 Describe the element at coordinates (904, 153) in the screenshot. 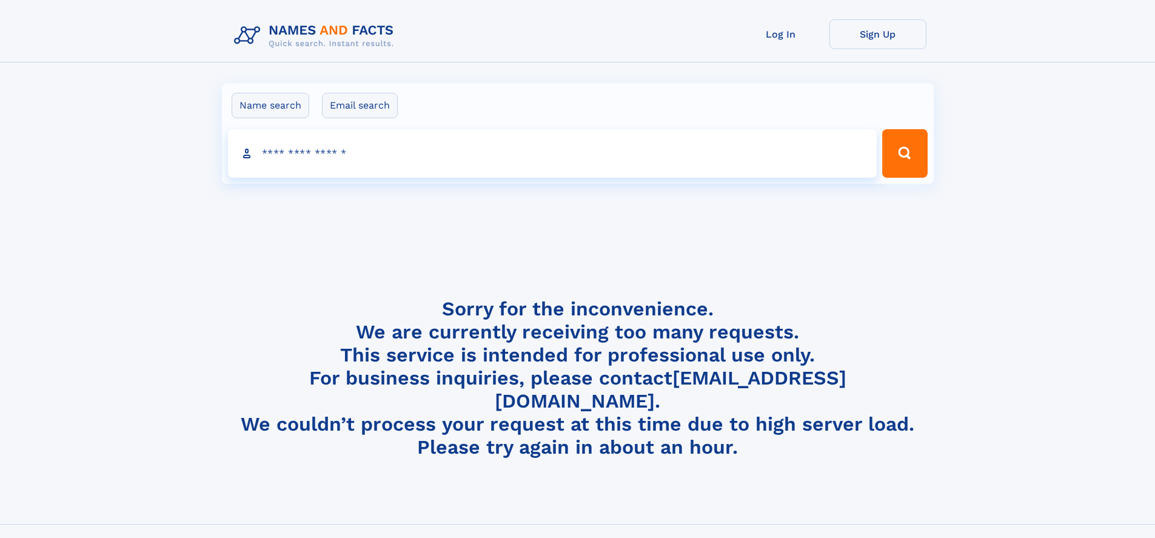

I see `button: Search Button` at that location.